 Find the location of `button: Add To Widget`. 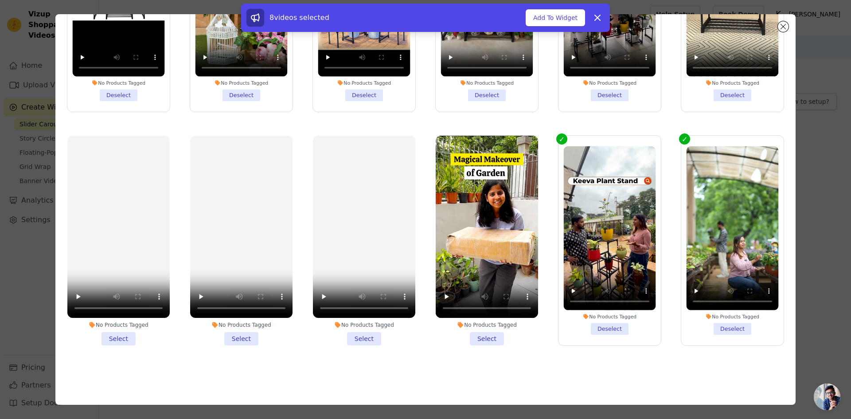

button: Add To Widget is located at coordinates (555, 18).